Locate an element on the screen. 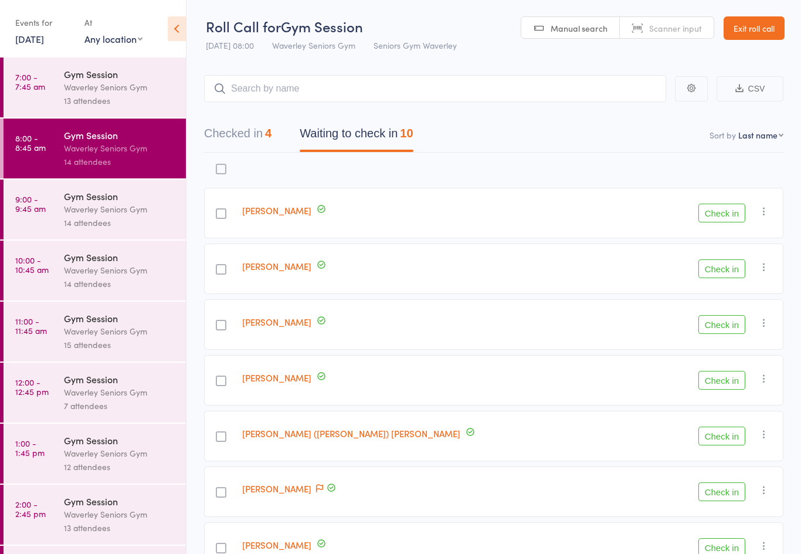 This screenshot has width=801, height=554. a: 11:00 -11:45 amGym SessionWaverley Seniors Gym15 attendees is located at coordinates (94, 331).